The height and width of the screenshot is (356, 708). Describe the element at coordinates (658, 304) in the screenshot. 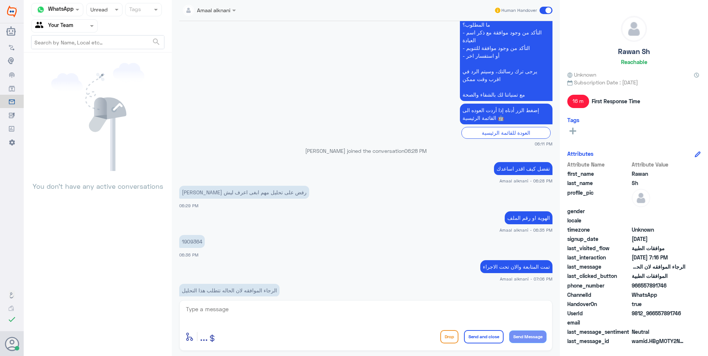

I see `span: true` at that location.